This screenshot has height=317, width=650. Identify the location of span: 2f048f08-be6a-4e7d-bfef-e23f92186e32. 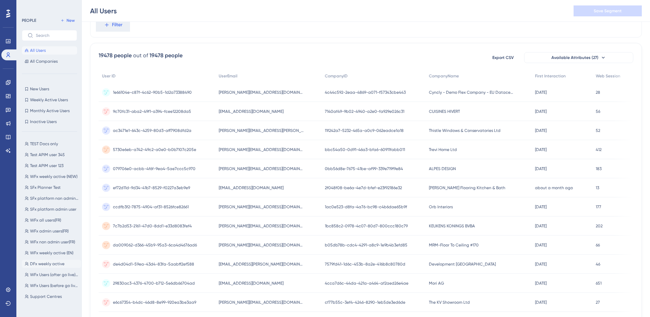
(364, 188).